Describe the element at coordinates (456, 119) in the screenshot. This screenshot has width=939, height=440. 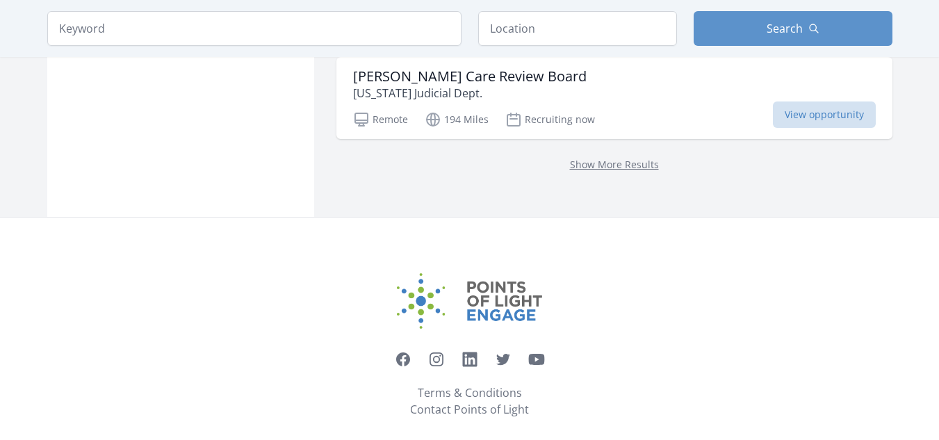
I see `p: 194 Miles` at that location.